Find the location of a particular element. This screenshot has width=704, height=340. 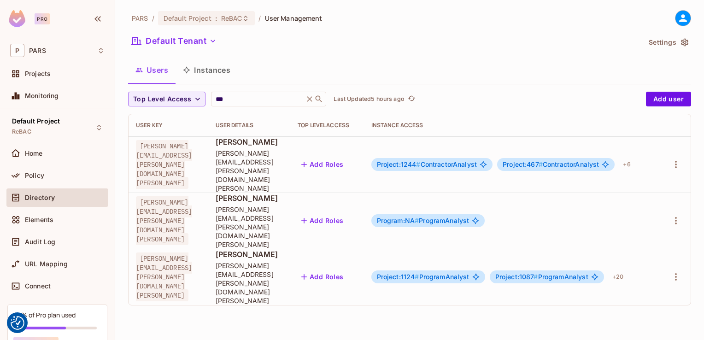

div: 63% of Pro plan used is located at coordinates (44, 315).